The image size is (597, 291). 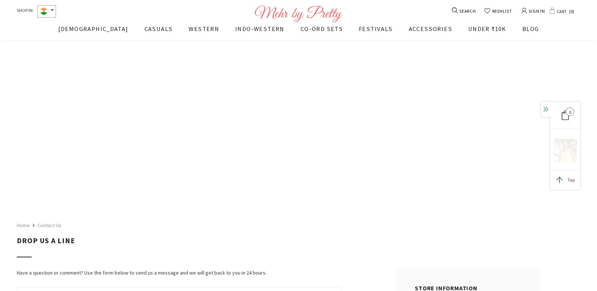 I want to click on a: CASUALS, so click(x=159, y=32).